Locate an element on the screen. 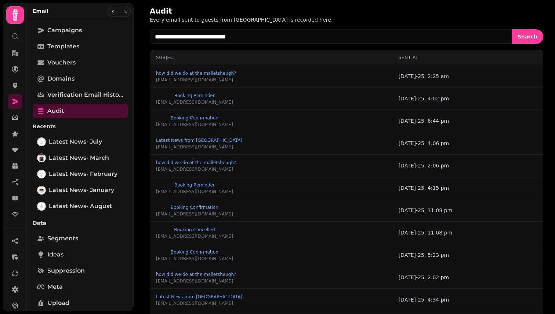  span: Latest News- August is located at coordinates (80, 207).